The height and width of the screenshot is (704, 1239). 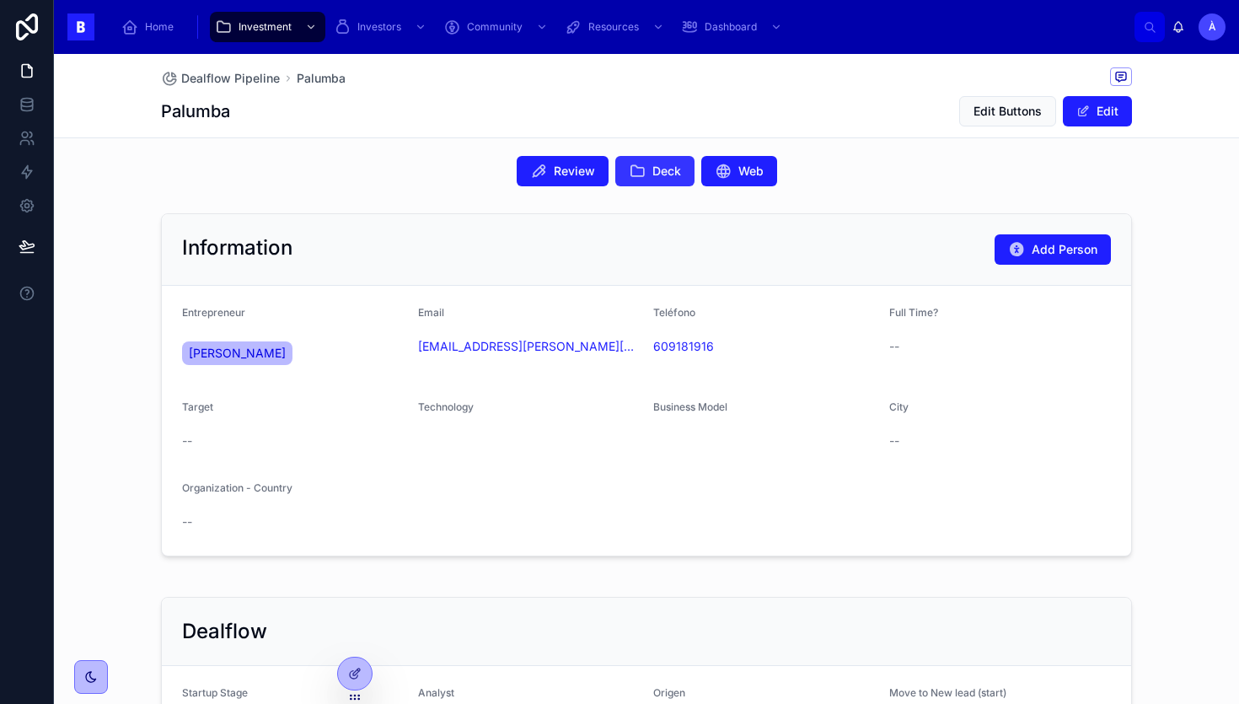 What do you see at coordinates (674, 312) in the screenshot?
I see `span: Teléfono` at bounding box center [674, 312].